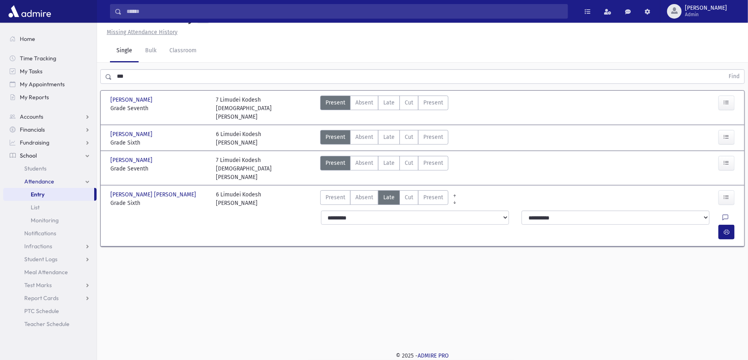  What do you see at coordinates (50, 324) in the screenshot?
I see `a: Teacher Schedule` at bounding box center [50, 324].